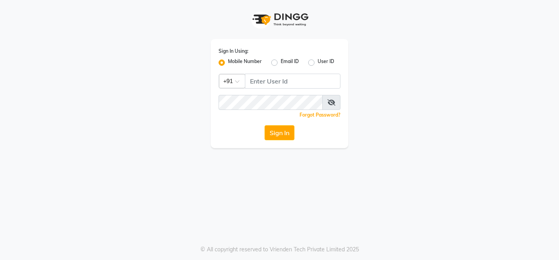 This screenshot has width=559, height=260. Describe the element at coordinates (326, 63) in the screenshot. I see `label: User ID` at that location.